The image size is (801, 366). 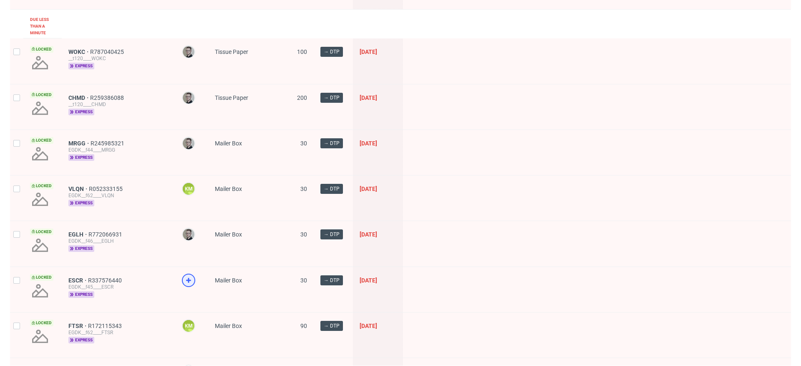 I want to click on a: EGLH, so click(x=78, y=234).